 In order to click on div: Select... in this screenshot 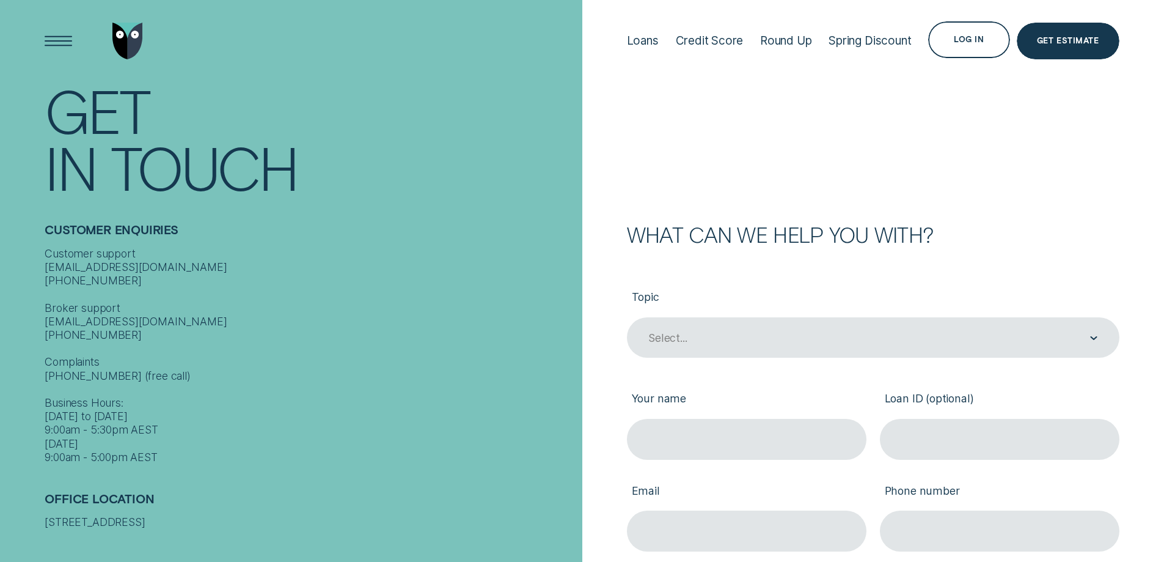, I will do `click(667, 338)`.